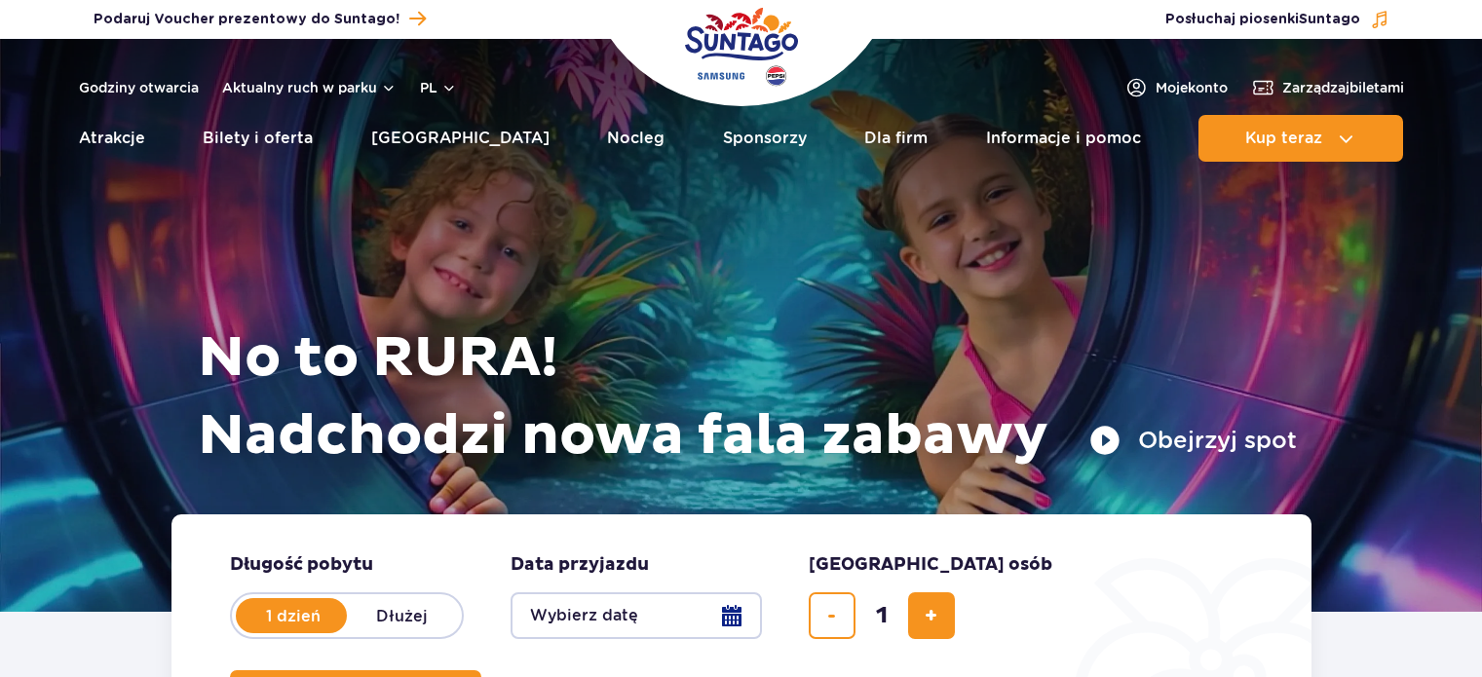 The width and height of the screenshot is (1482, 677). I want to click on button: Obejrzyj spot, so click(1193, 441).